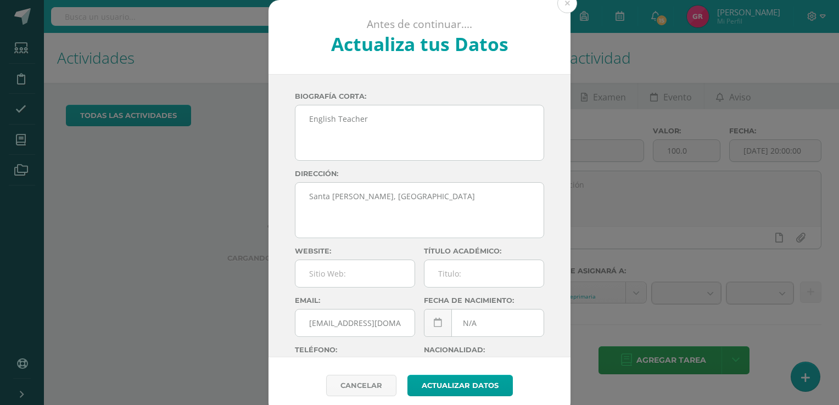  What do you see at coordinates (419, 96) in the screenshot?
I see `label: Biografía corta:` at bounding box center [419, 96].